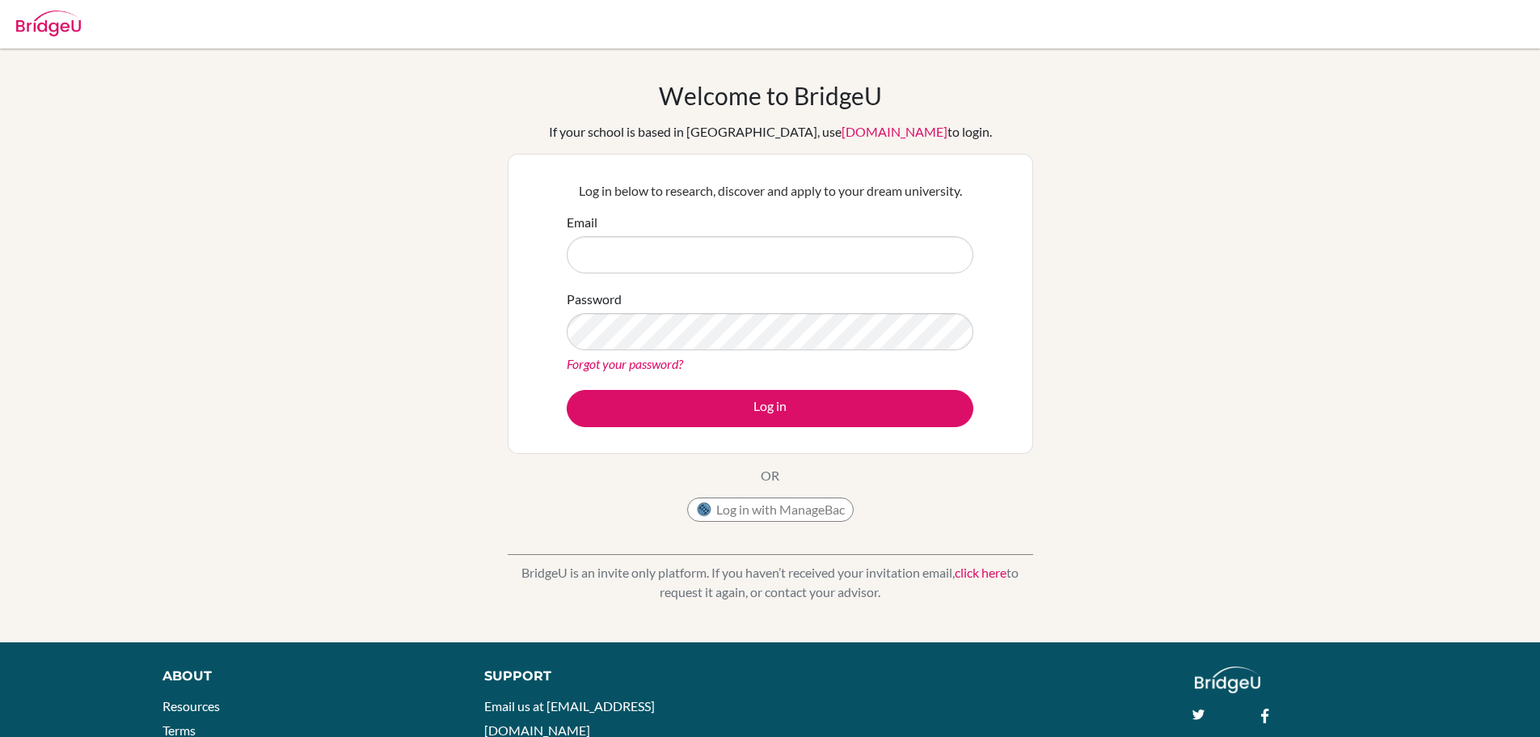 The width and height of the screenshot is (1540, 737). What do you see at coordinates (981, 572) in the screenshot?
I see `a: click here` at bounding box center [981, 572].